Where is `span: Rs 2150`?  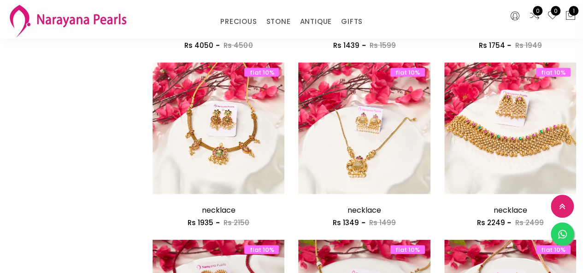
span: Rs 2150 is located at coordinates (236, 222).